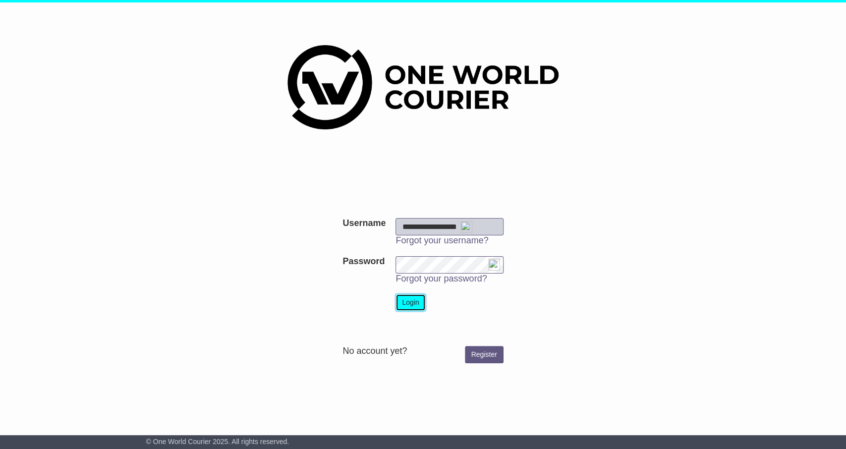 Image resolution: width=846 pixels, height=449 pixels. I want to click on div: No account yet?, so click(423, 352).